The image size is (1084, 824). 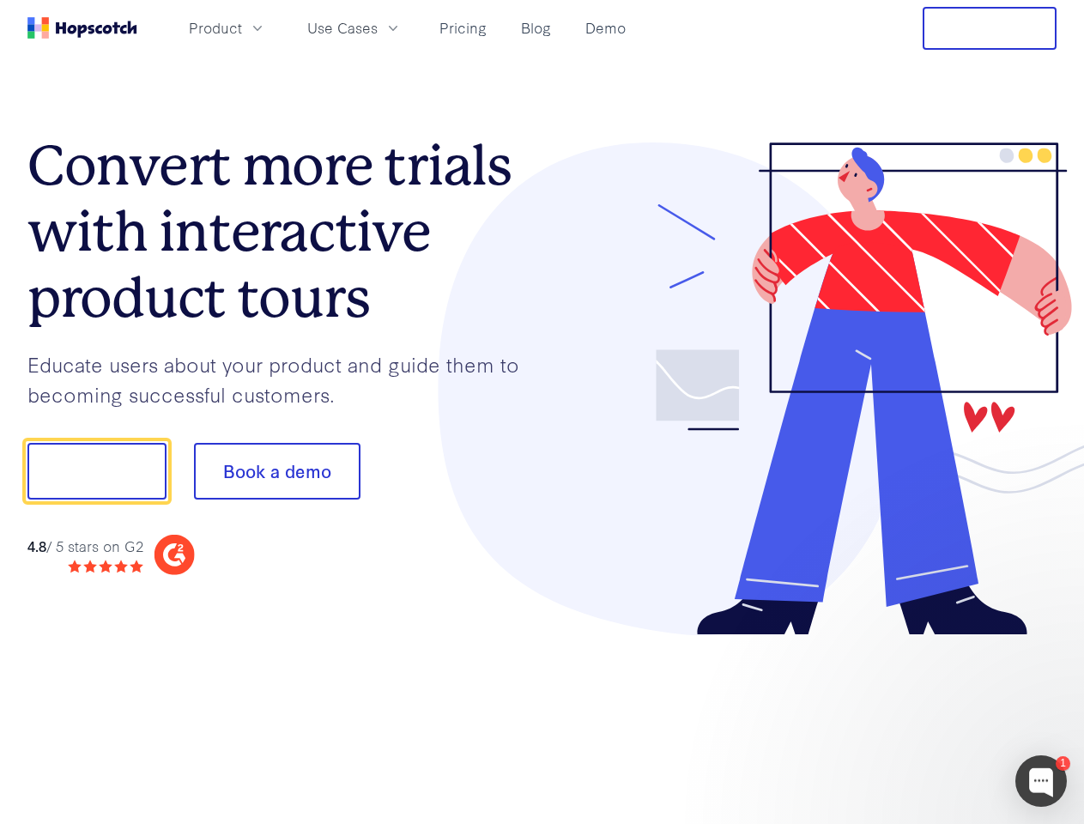 What do you see at coordinates (285, 379) in the screenshot?
I see `p: Educate users about your product and guide them to becoming successful customers.` at bounding box center [285, 379].